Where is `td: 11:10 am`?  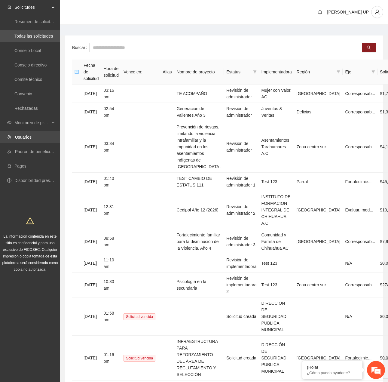 td: 11:10 am is located at coordinates (111, 263).